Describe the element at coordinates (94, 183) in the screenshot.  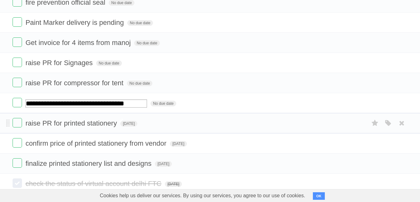
I see `span: check the status of virtual account delhi FTC` at that location.